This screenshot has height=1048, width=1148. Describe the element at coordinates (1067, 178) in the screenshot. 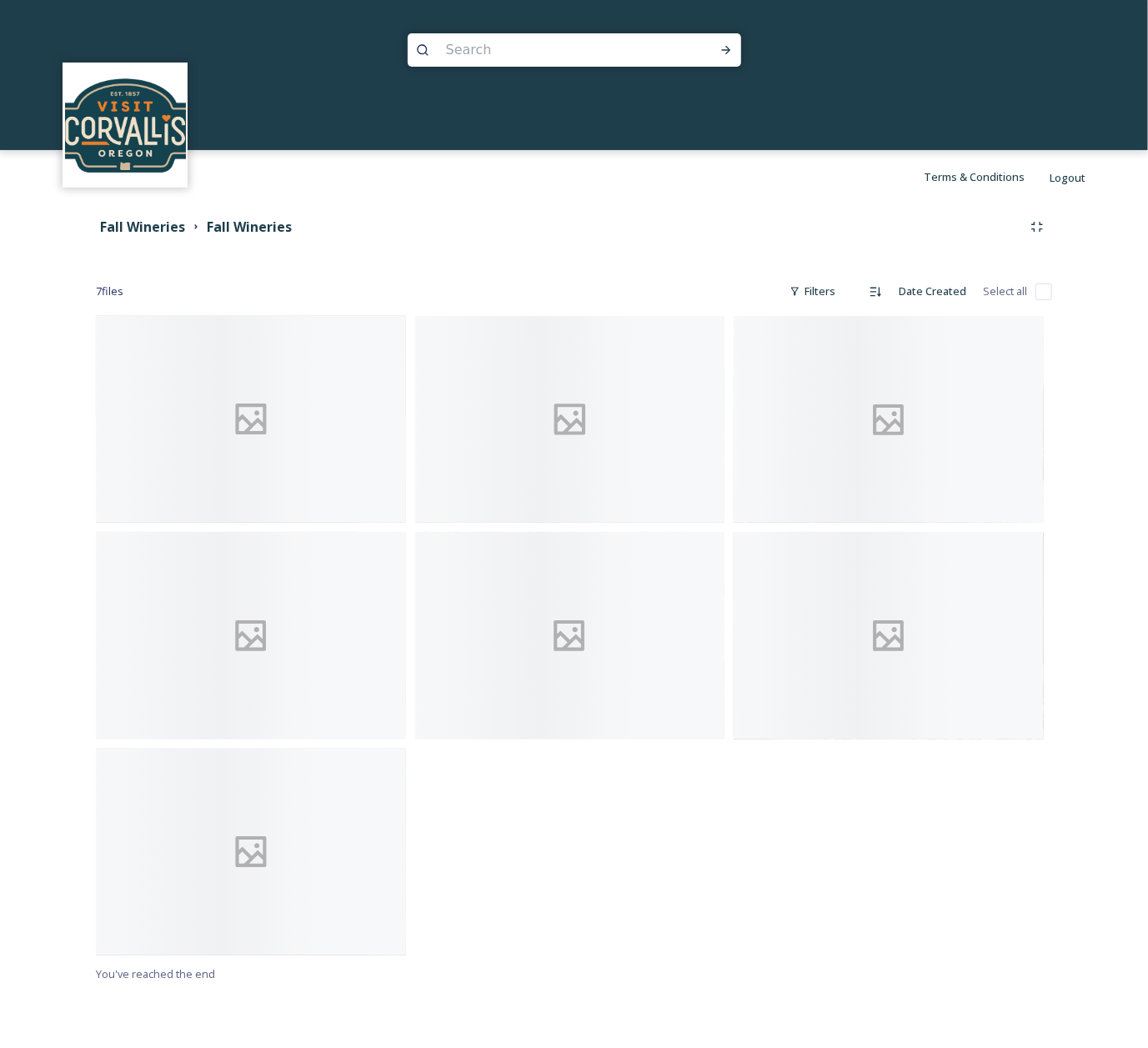

I see `span: Logout` at that location.